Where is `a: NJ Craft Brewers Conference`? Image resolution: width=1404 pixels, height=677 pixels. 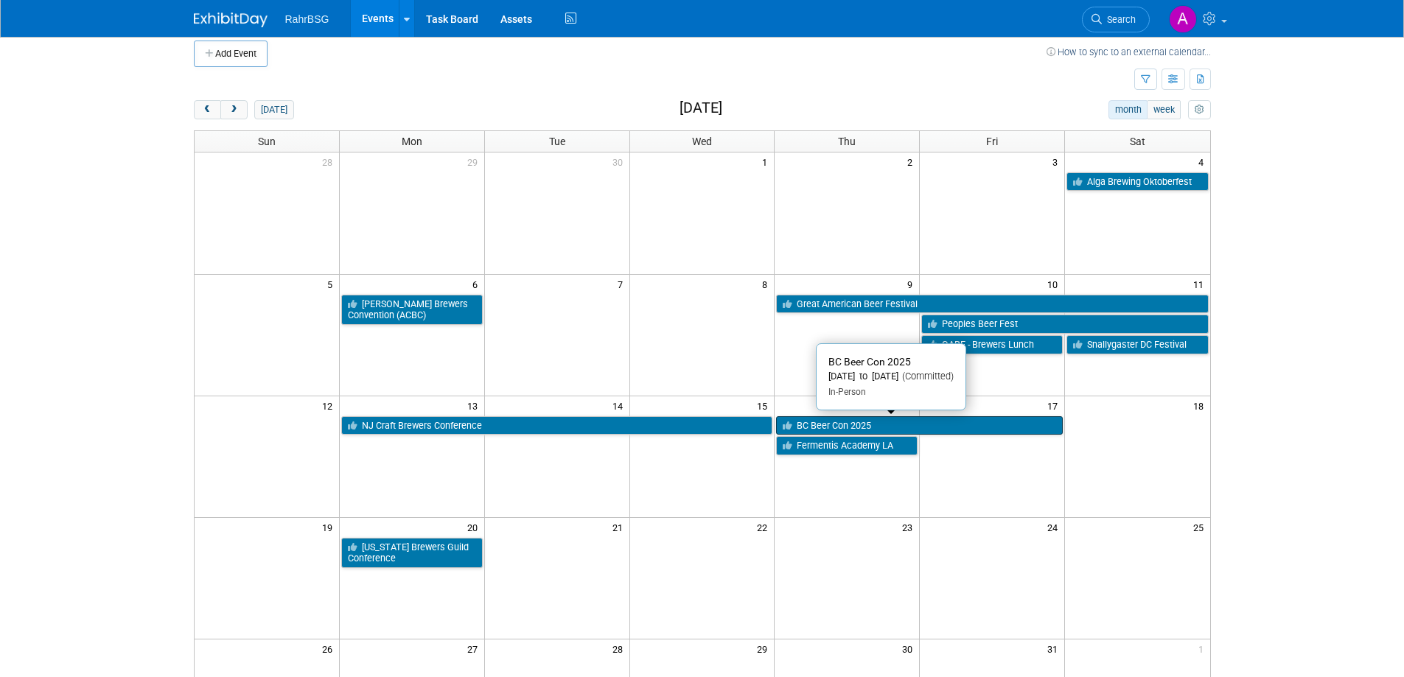
a: NJ Craft Brewers Conference is located at coordinates (557, 426).